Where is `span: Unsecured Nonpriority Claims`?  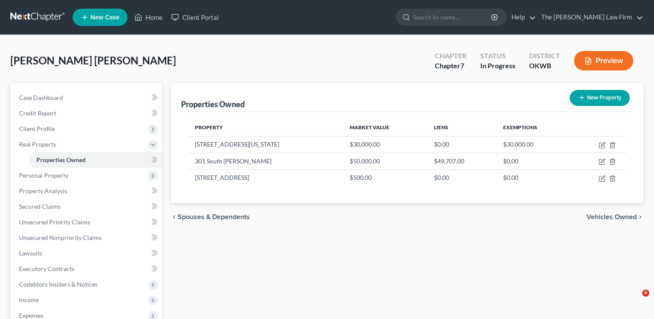 span: Unsecured Nonpriority Claims is located at coordinates (60, 237).